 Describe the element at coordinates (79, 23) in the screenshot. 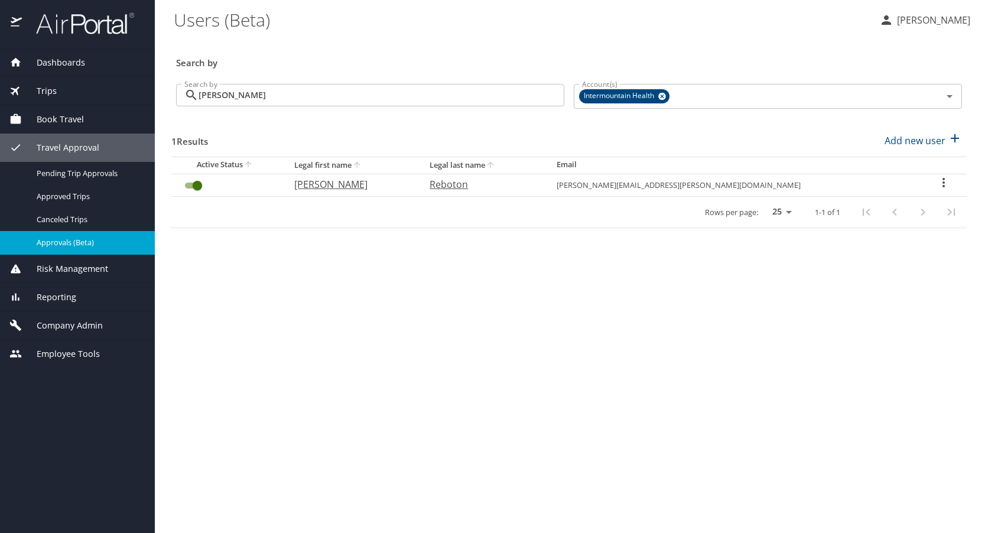

I see `img: airportal-logo.png` at that location.